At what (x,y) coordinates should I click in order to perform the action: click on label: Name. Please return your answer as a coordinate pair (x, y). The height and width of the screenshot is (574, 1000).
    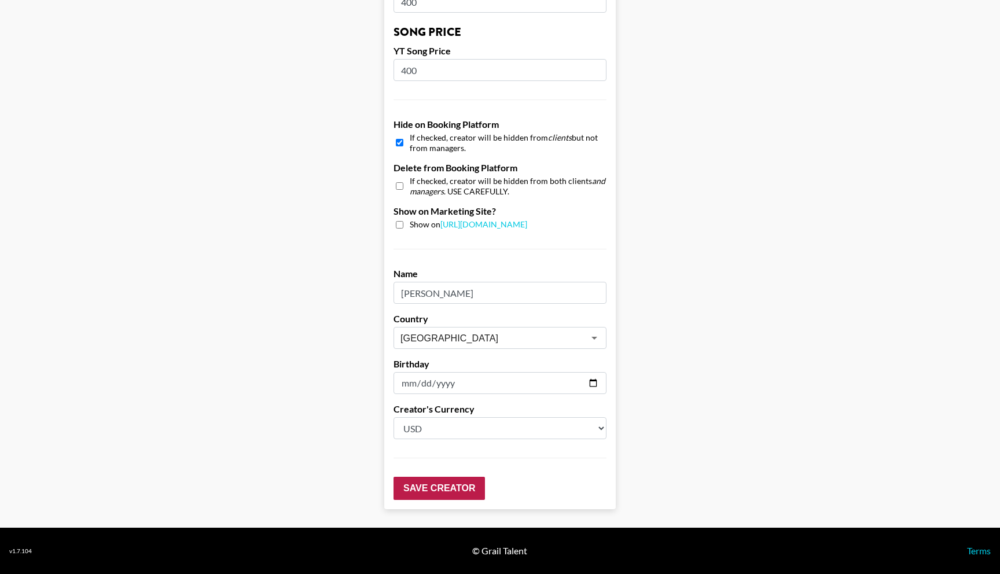
    Looking at the image, I should click on (500, 274).